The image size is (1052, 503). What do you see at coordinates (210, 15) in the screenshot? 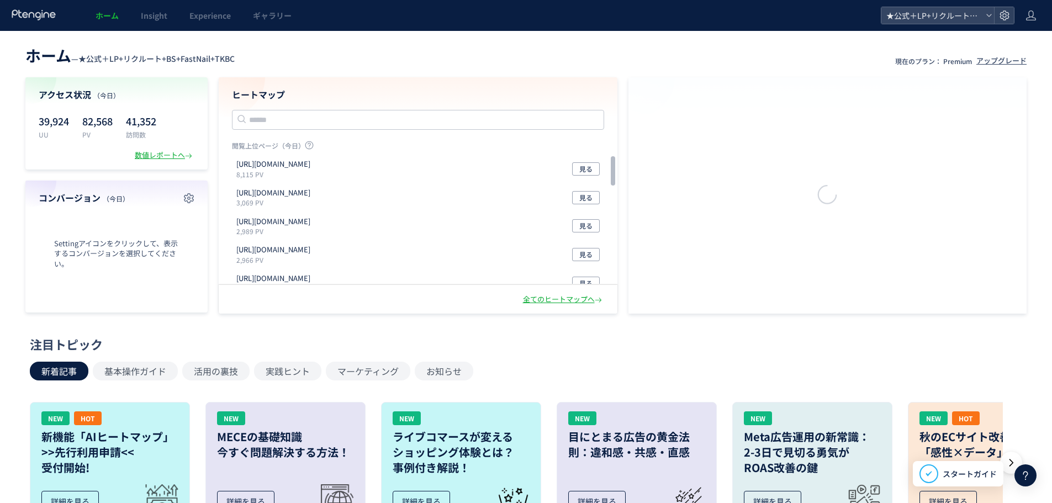
I see `span: Experience` at bounding box center [210, 15].